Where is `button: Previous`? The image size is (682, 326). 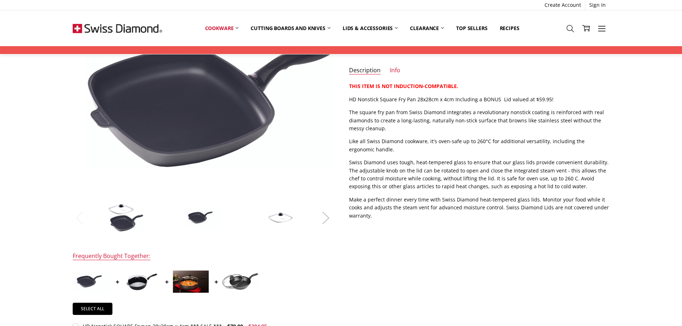
button: Previous is located at coordinates (80, 218).